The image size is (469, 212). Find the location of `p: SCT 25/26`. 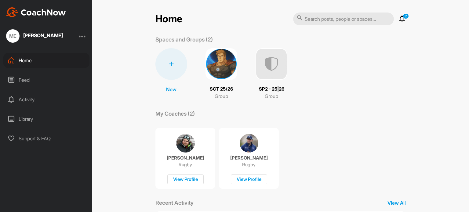

p: SCT 25/26 is located at coordinates (221, 89).